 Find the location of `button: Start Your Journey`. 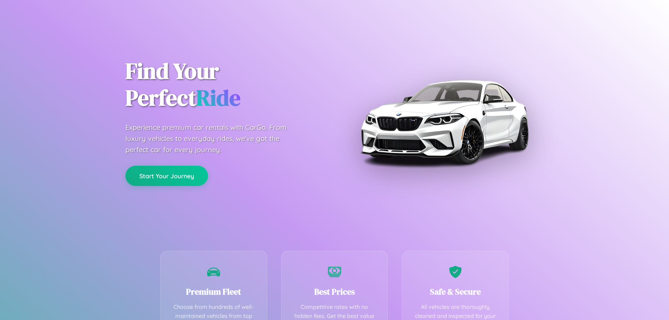

button: Start Your Journey is located at coordinates (167, 176).